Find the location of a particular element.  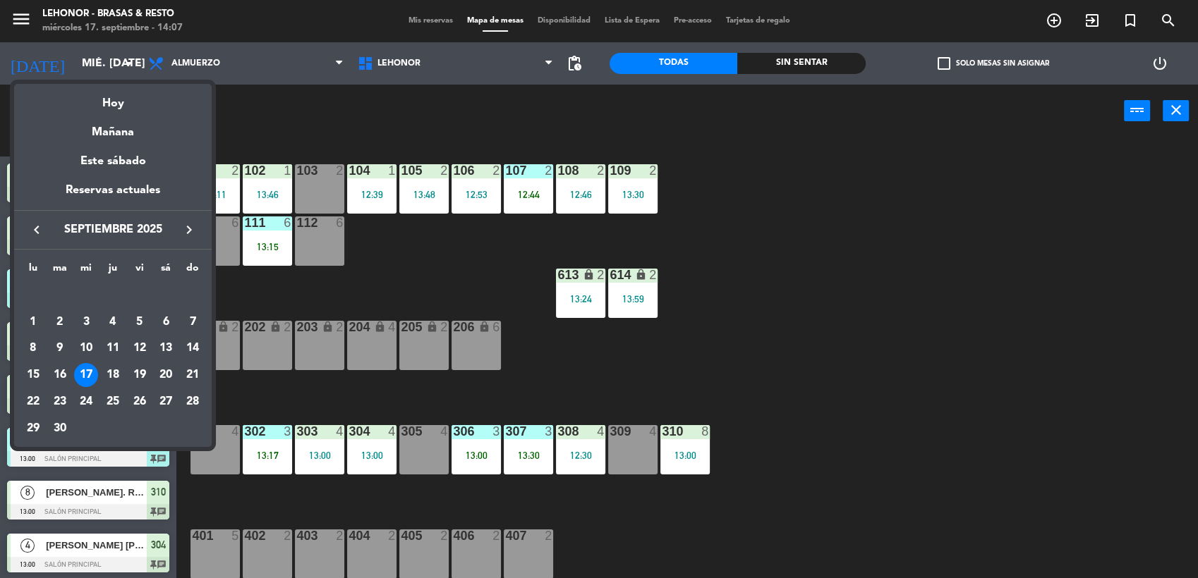

div: 28 is located at coordinates (193, 402).